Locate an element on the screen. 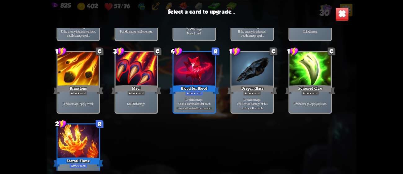  p: Deal damage. Apply poison. is located at coordinates (310, 103).